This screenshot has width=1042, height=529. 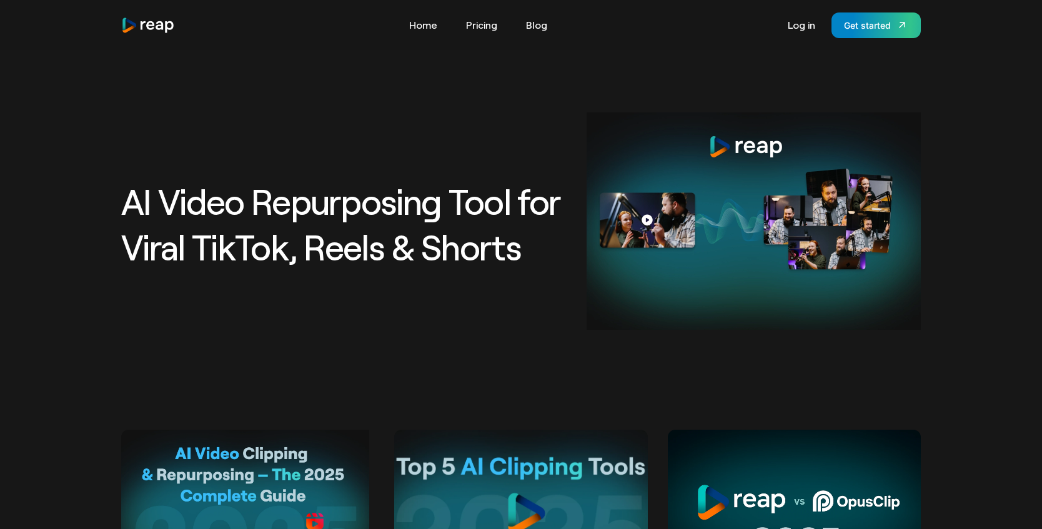 I want to click on a: Pricing, so click(x=481, y=25).